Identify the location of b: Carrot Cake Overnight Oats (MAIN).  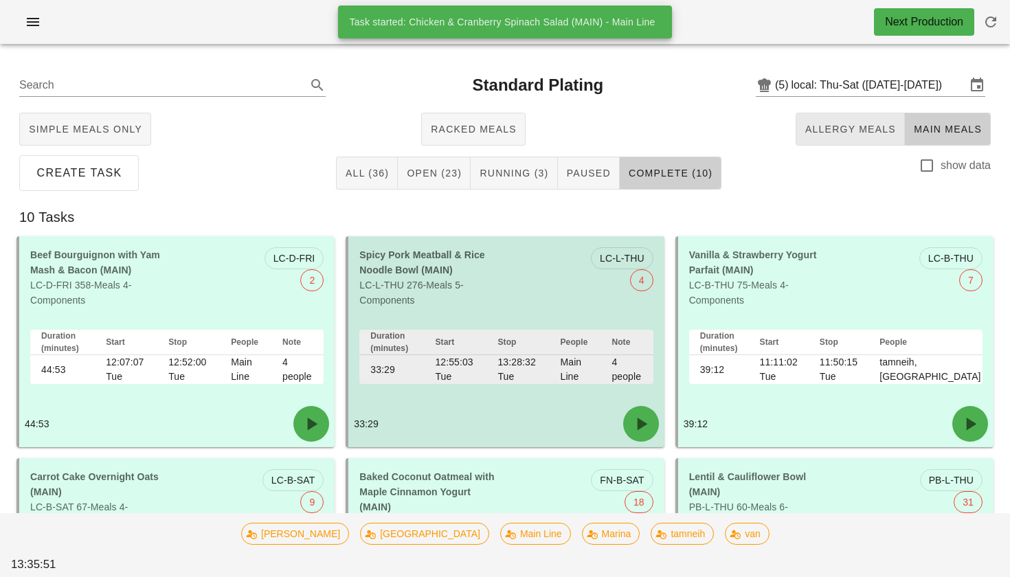
(94, 484).